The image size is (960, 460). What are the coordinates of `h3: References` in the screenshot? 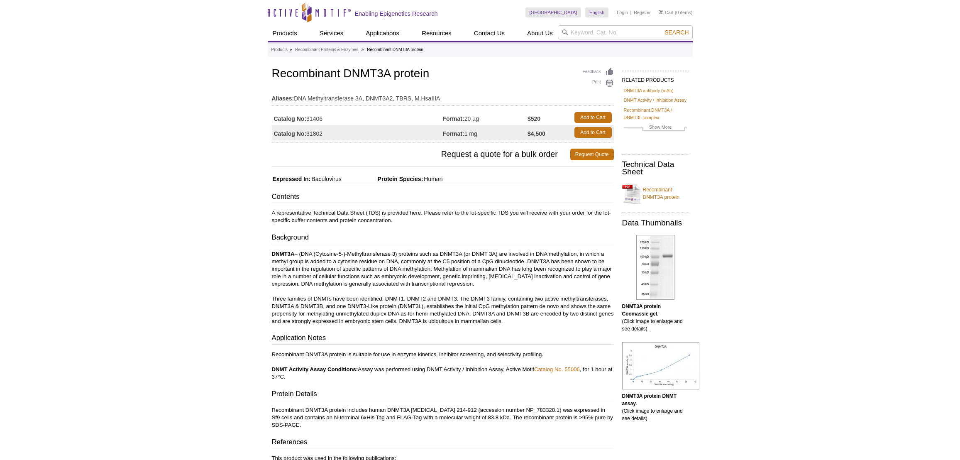 It's located at (443, 443).